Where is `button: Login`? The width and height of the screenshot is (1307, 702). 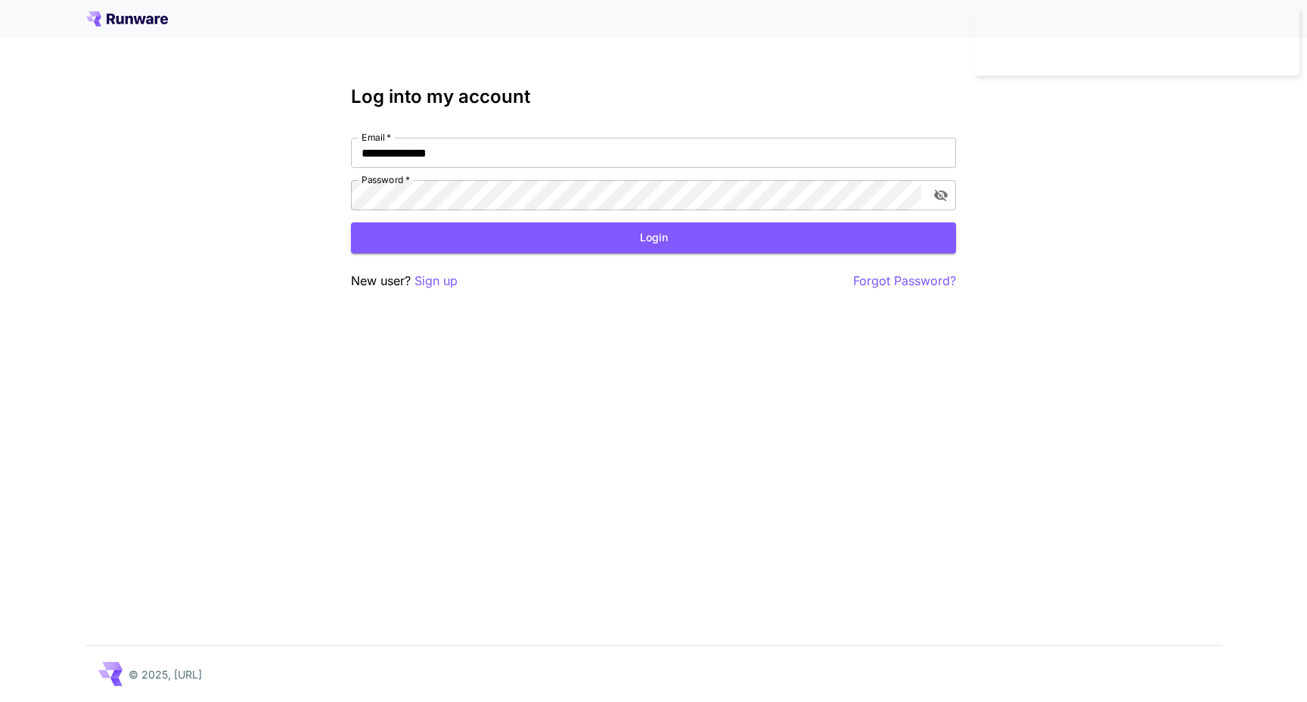
button: Login is located at coordinates (654, 238).